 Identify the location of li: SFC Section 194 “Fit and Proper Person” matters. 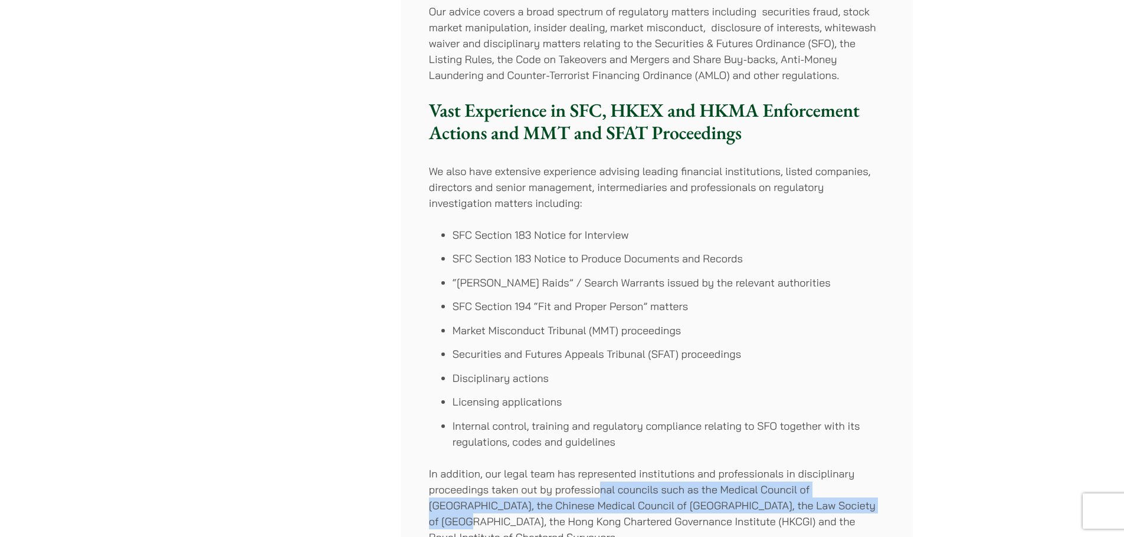
(668, 306).